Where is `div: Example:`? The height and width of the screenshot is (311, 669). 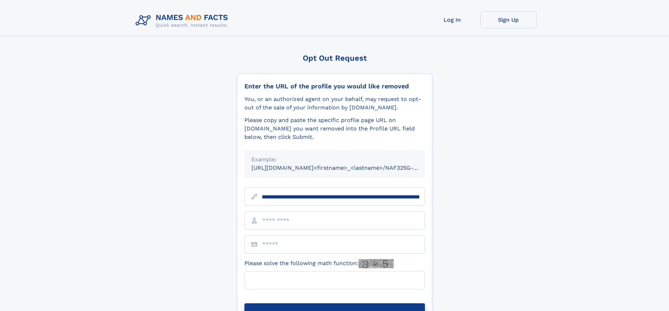
div: Example: is located at coordinates (334, 160).